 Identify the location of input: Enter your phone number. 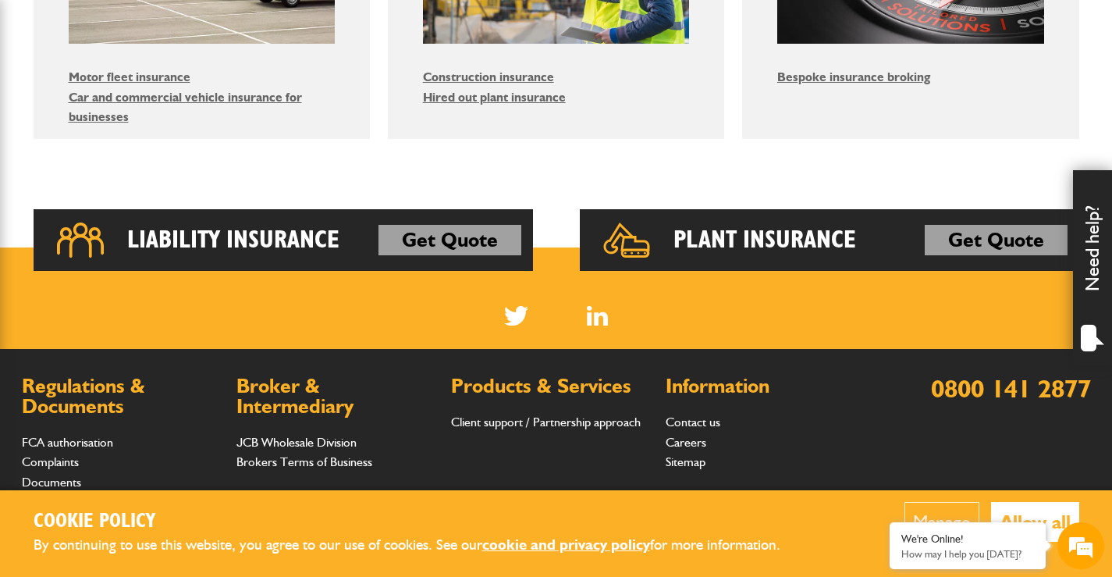
(152, 254).